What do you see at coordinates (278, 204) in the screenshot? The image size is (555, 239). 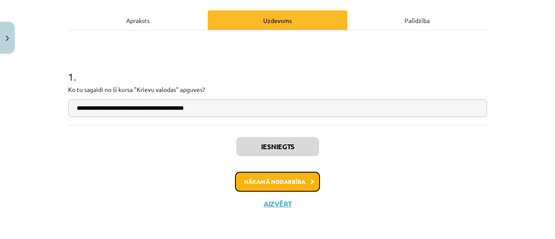 I see `button: Aizvērt` at bounding box center [278, 204].